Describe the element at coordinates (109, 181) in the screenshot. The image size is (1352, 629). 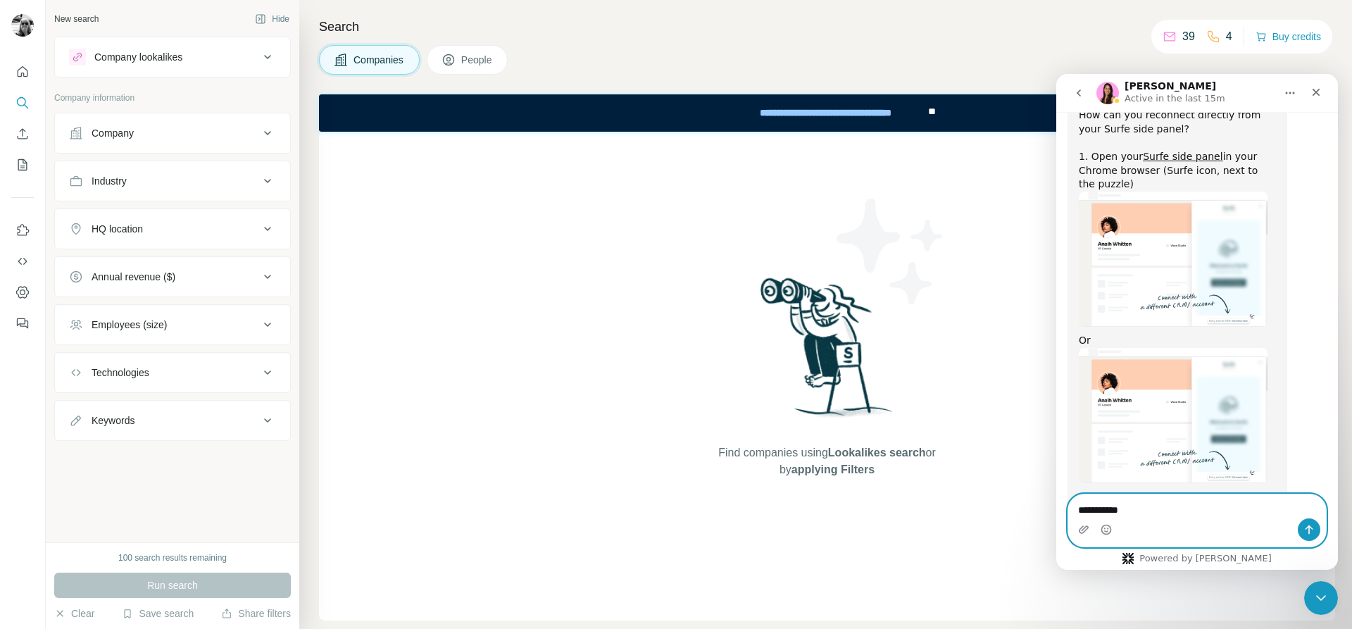
I see `div: Industry` at that location.